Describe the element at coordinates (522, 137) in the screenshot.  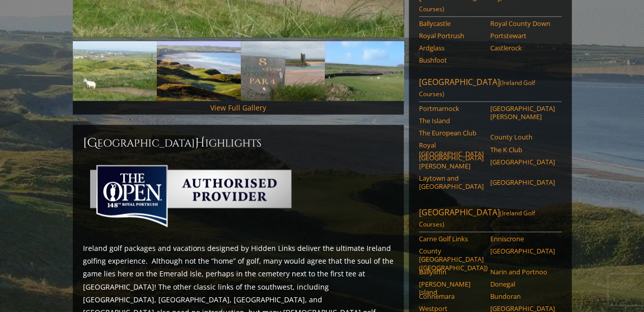
I see `a: County Louth` at that location.